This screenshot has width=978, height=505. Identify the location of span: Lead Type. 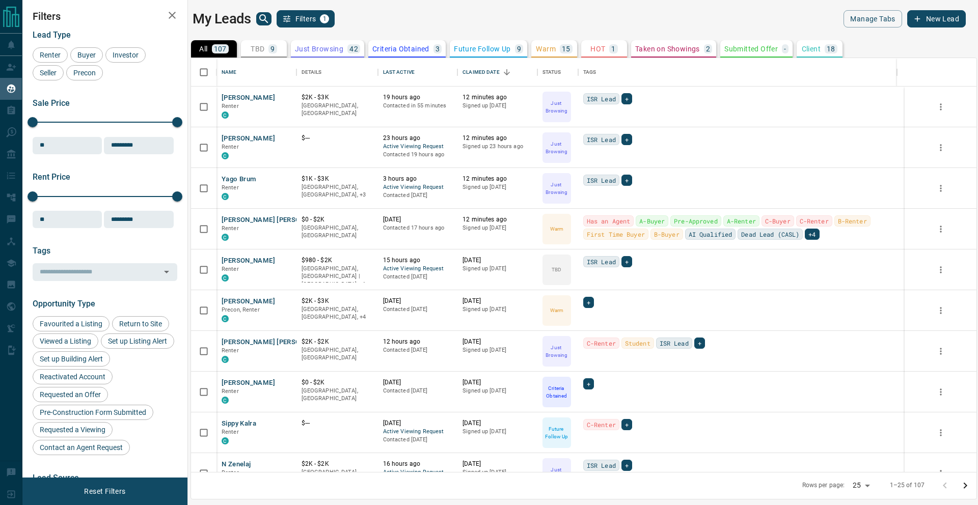
(51, 35).